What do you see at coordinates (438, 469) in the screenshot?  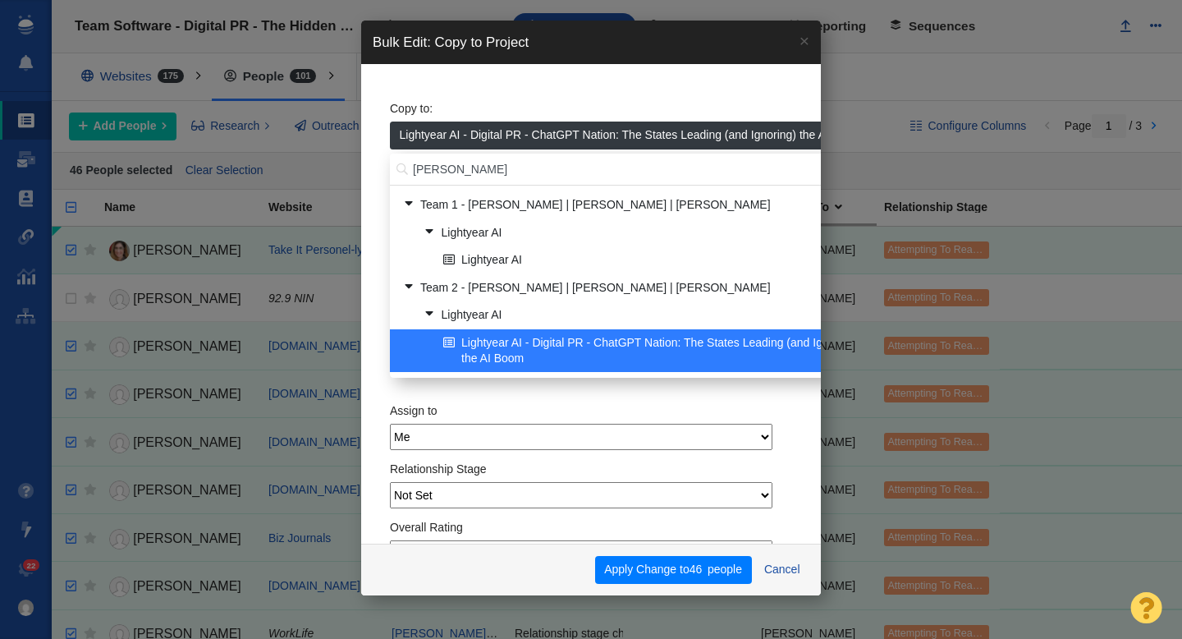 I see `label: Relationship Stage` at bounding box center [438, 469].